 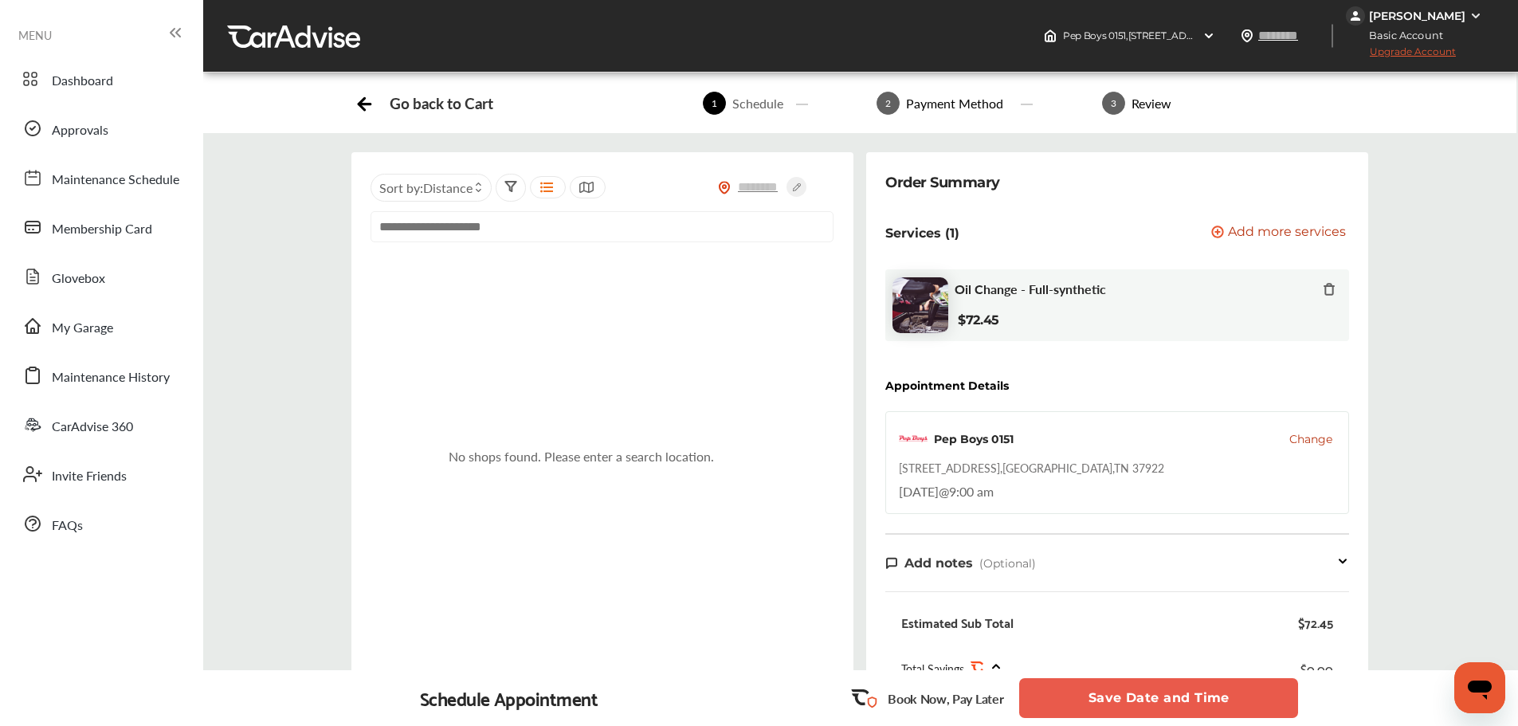 What do you see at coordinates (1209, 36) in the screenshot?
I see `img: header-down-arrow.9dd2ce7d.svg` at bounding box center [1209, 36].